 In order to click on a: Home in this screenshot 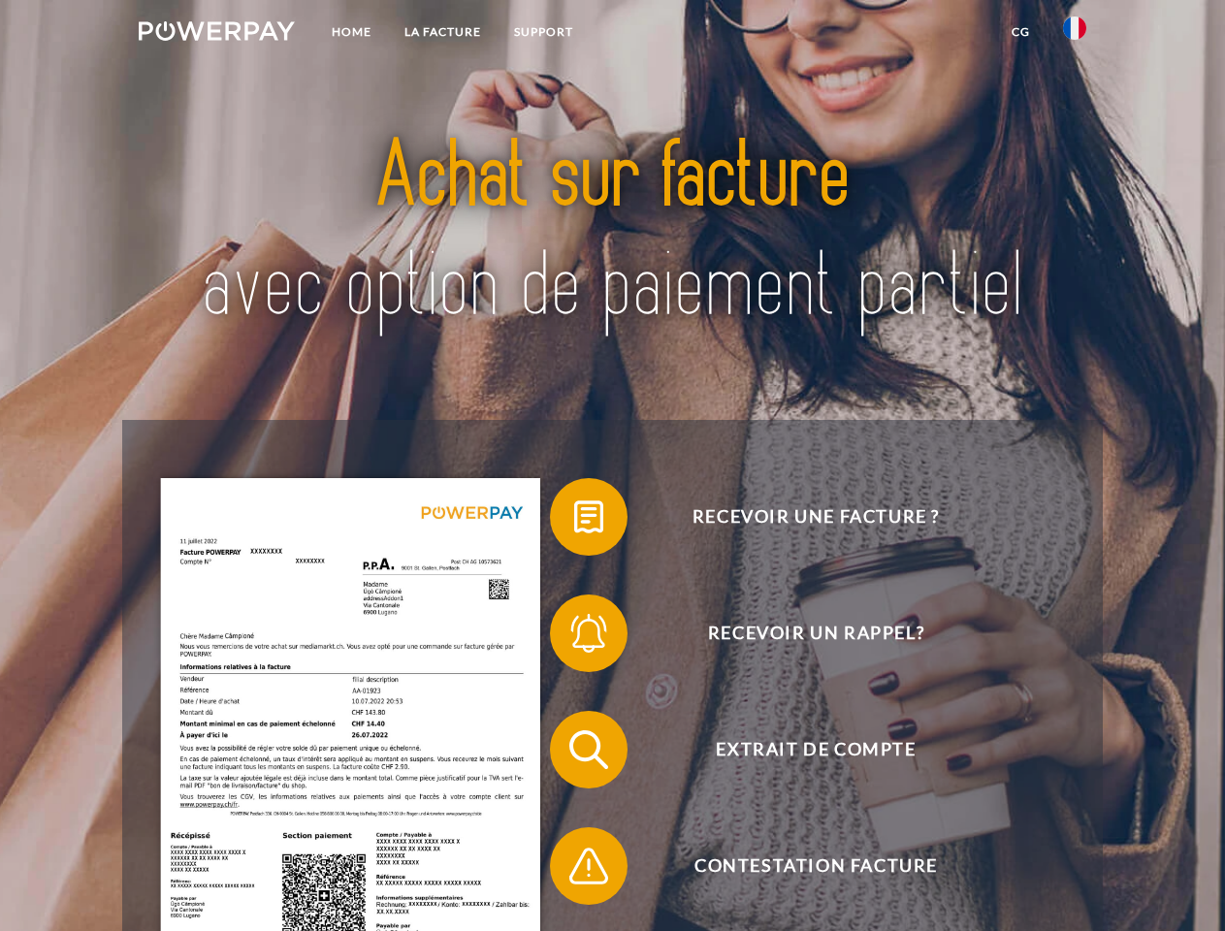, I will do `click(351, 32)`.